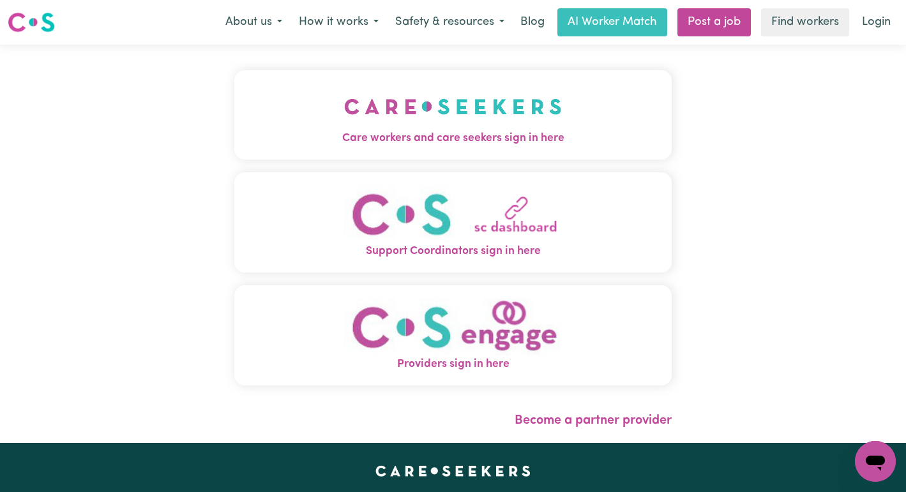 The image size is (906, 492). I want to click on button: Support Coordinators sign in here, so click(453, 222).